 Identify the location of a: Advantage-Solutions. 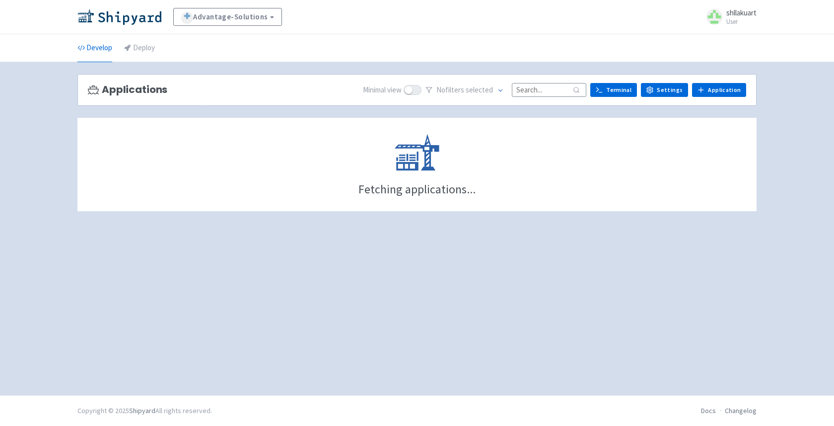
(227, 17).